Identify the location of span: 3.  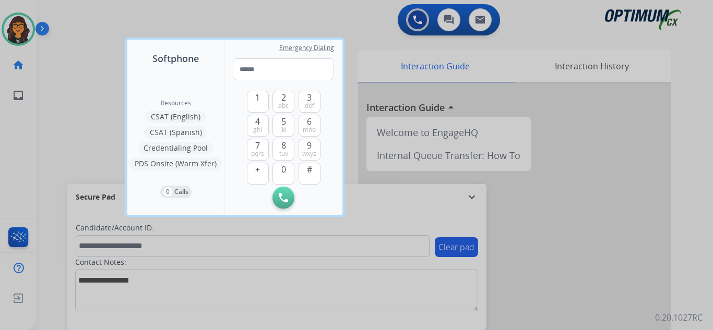
(309, 98).